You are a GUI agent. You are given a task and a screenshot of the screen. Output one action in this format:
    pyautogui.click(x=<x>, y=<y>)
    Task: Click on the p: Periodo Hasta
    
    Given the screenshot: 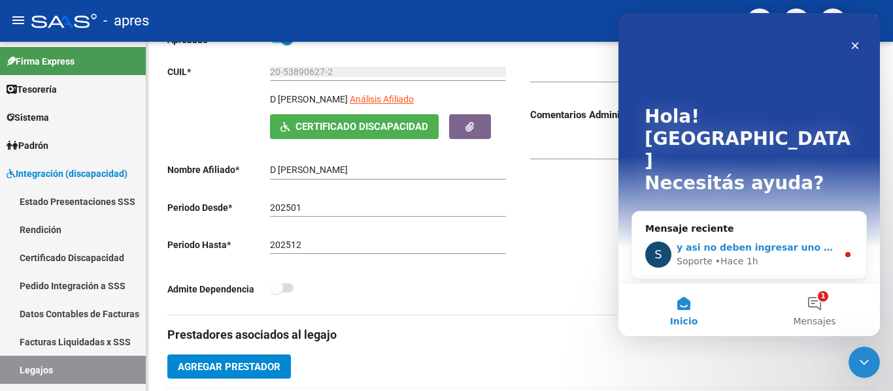 What is the action you would take?
    pyautogui.click(x=218, y=245)
    